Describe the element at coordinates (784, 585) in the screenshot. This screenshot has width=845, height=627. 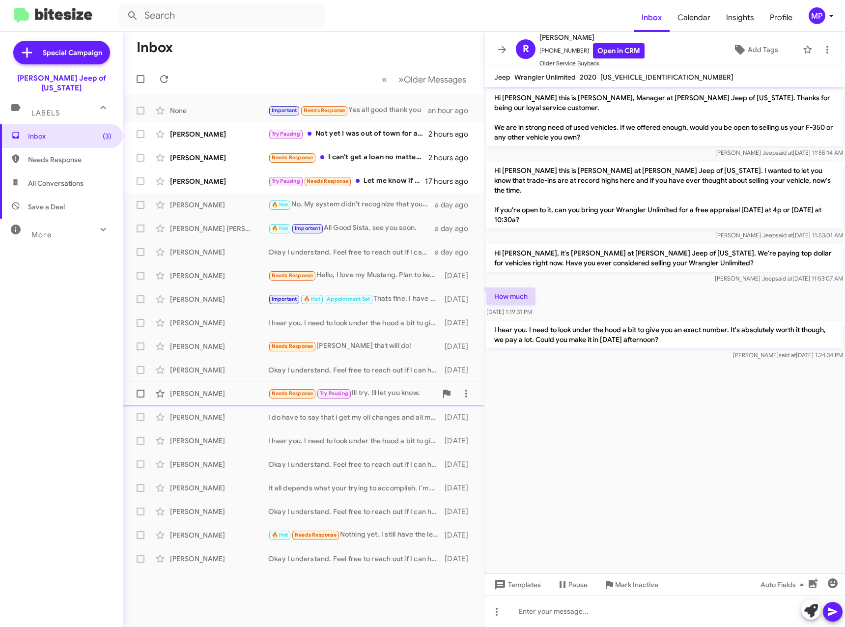
I see `span: Auto Fields` at that location.